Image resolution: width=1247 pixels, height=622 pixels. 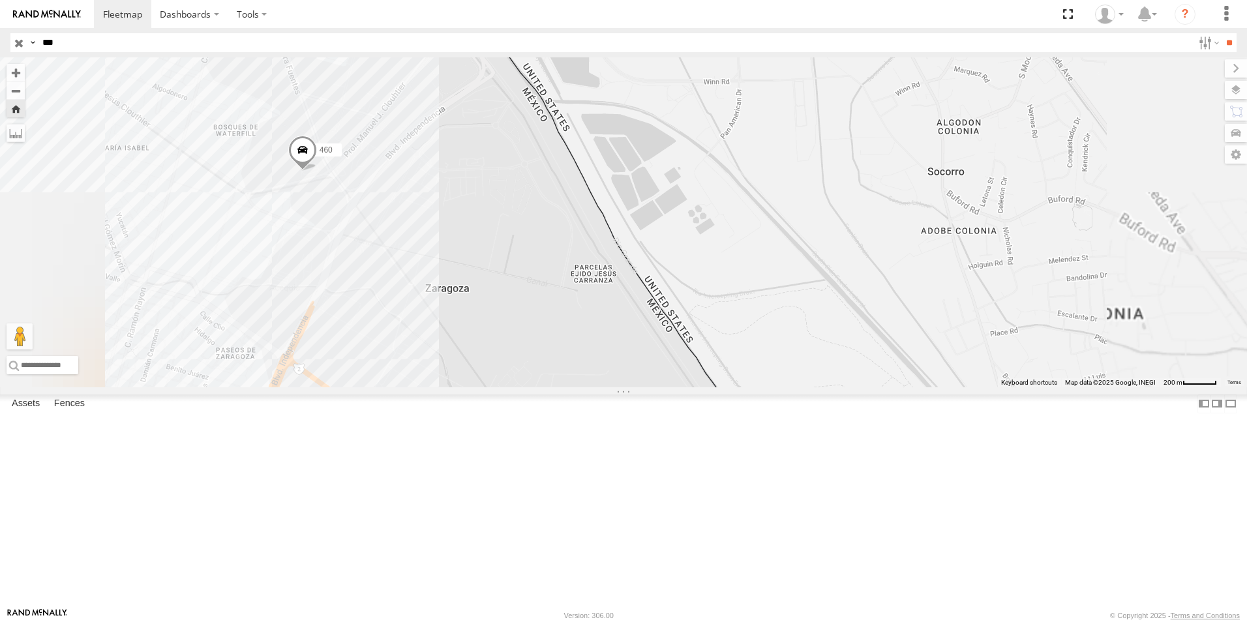 I want to click on div: Alonso Dominguez, so click(x=1109, y=14).